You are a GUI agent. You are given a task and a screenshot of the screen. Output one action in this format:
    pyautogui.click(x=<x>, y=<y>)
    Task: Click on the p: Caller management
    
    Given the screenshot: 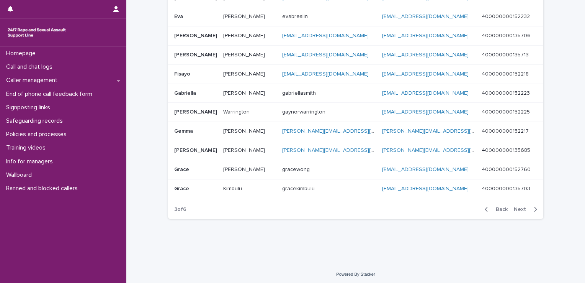 What is the action you would take?
    pyautogui.click(x=33, y=80)
    